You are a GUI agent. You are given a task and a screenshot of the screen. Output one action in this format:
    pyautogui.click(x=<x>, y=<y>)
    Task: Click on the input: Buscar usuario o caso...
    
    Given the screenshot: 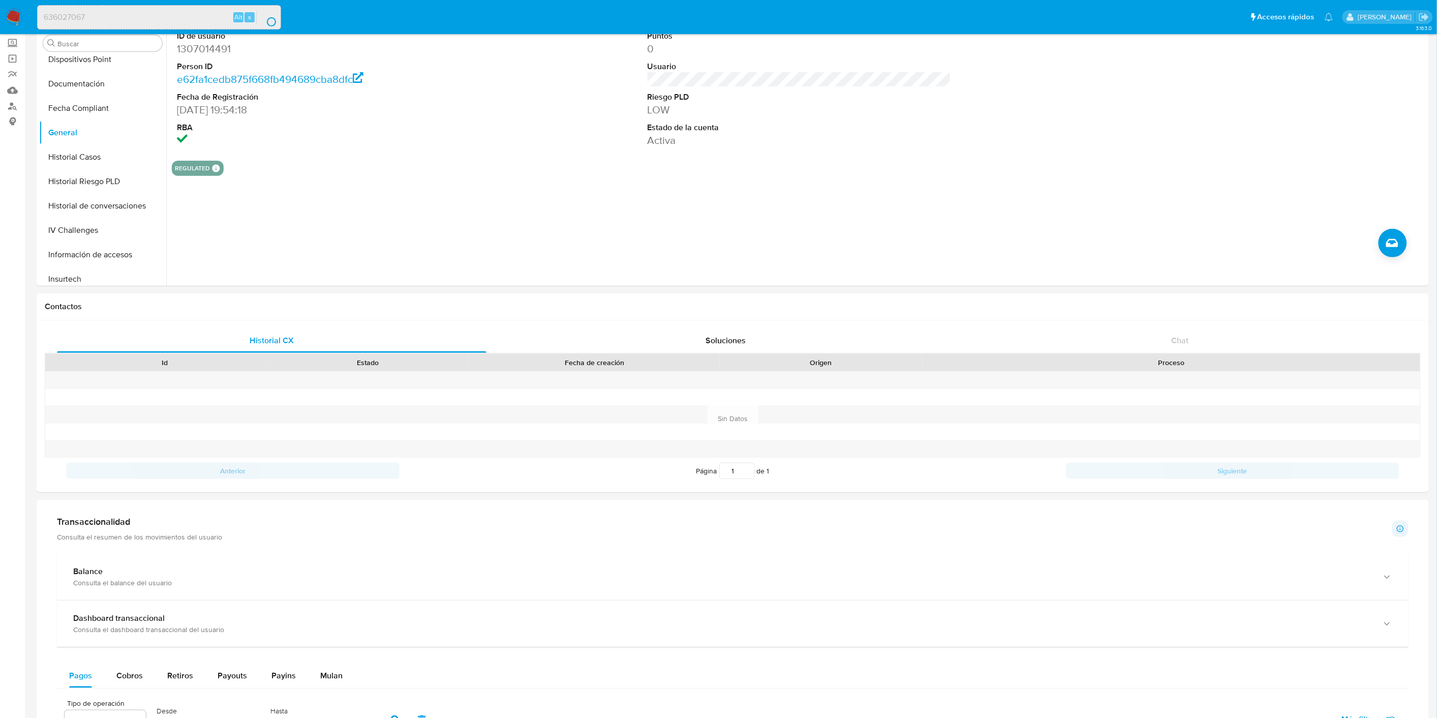 What is the action you would take?
    pyautogui.click(x=159, y=17)
    